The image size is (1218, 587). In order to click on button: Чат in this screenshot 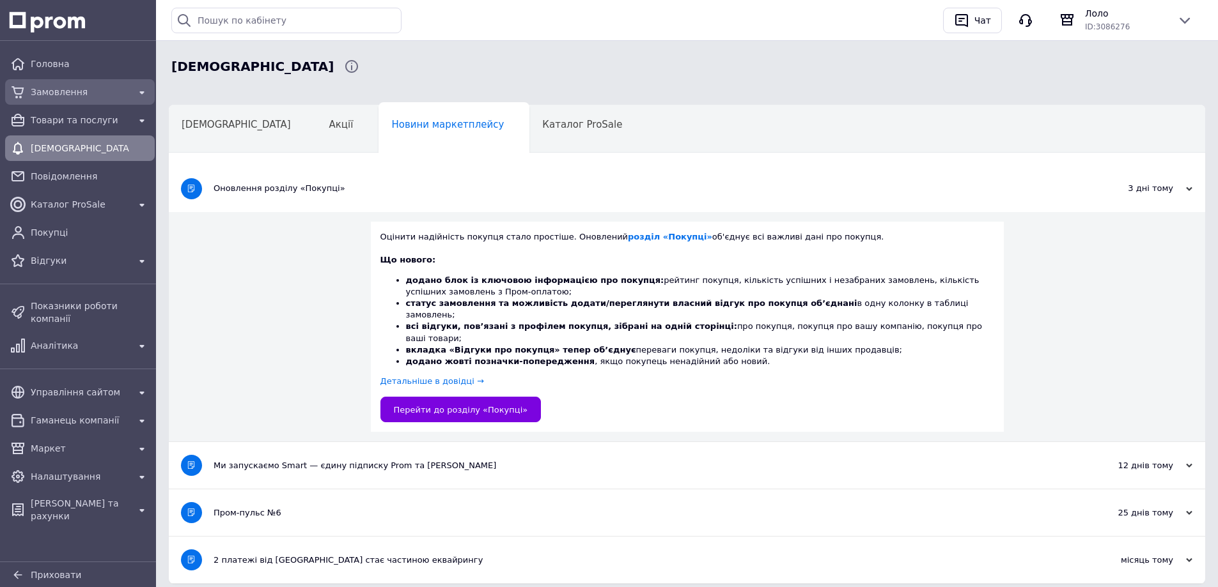, I will do `click(972, 20)`.